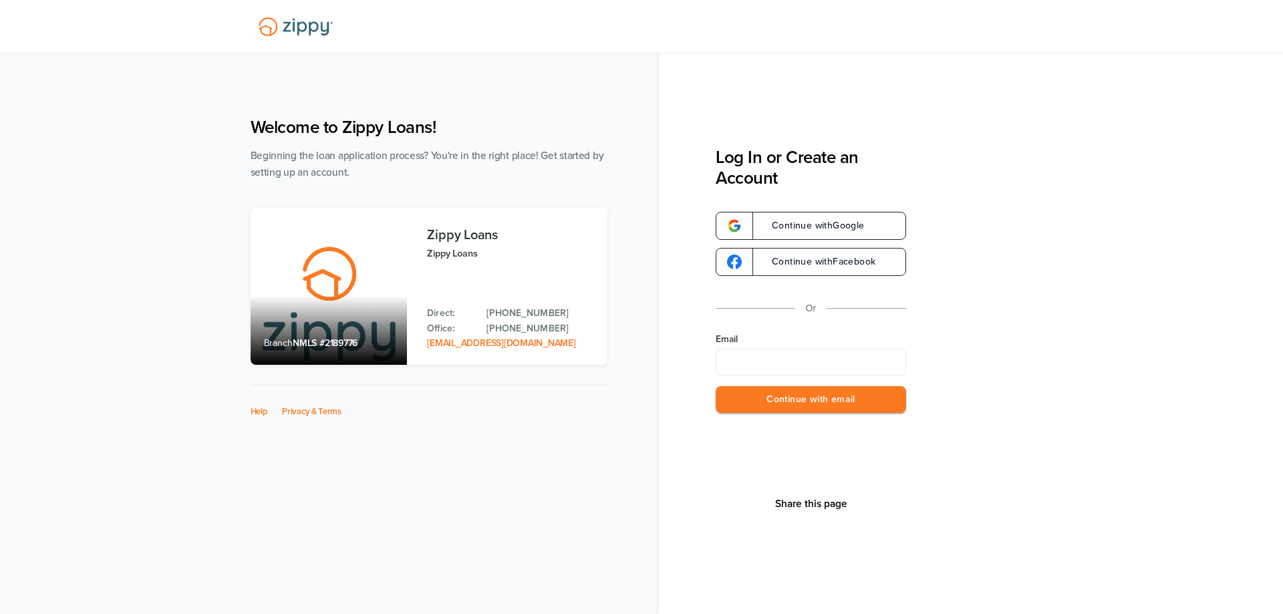  Describe the element at coordinates (510, 235) in the screenshot. I see `h3: Zippy Loans` at that location.